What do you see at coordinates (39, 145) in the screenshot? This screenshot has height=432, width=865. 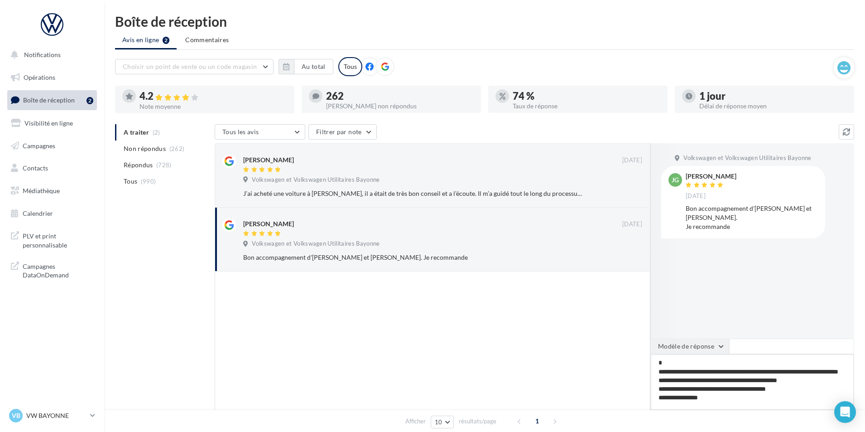 I see `span: Campagnes` at bounding box center [39, 145].